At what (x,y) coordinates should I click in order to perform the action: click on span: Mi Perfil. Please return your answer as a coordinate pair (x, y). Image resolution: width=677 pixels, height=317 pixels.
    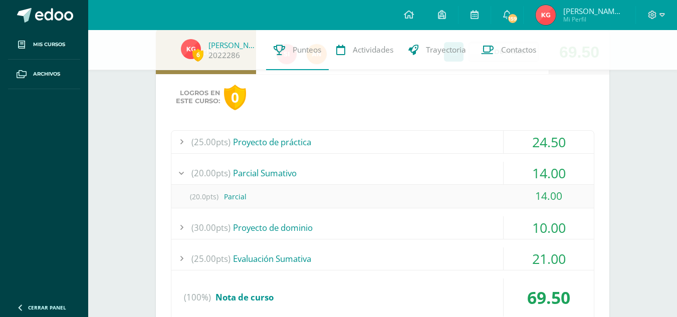
    Looking at the image, I should click on (593, 19).